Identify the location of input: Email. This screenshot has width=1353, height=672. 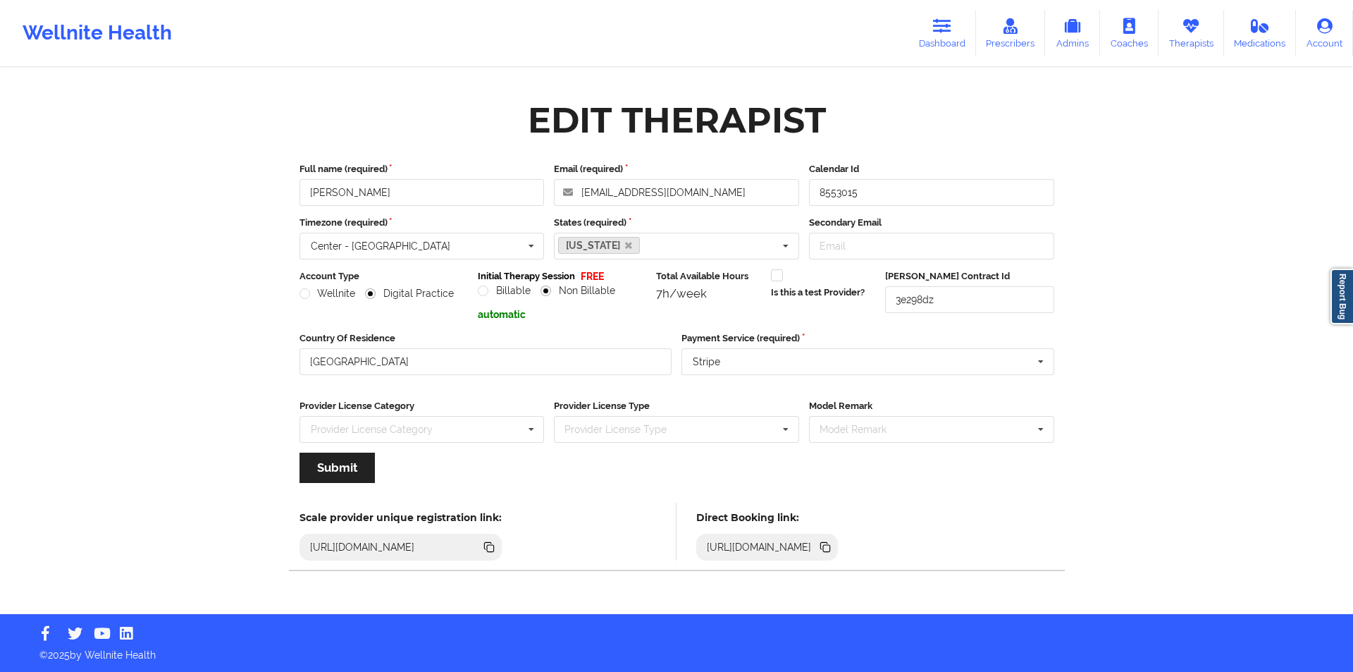
(932, 246).